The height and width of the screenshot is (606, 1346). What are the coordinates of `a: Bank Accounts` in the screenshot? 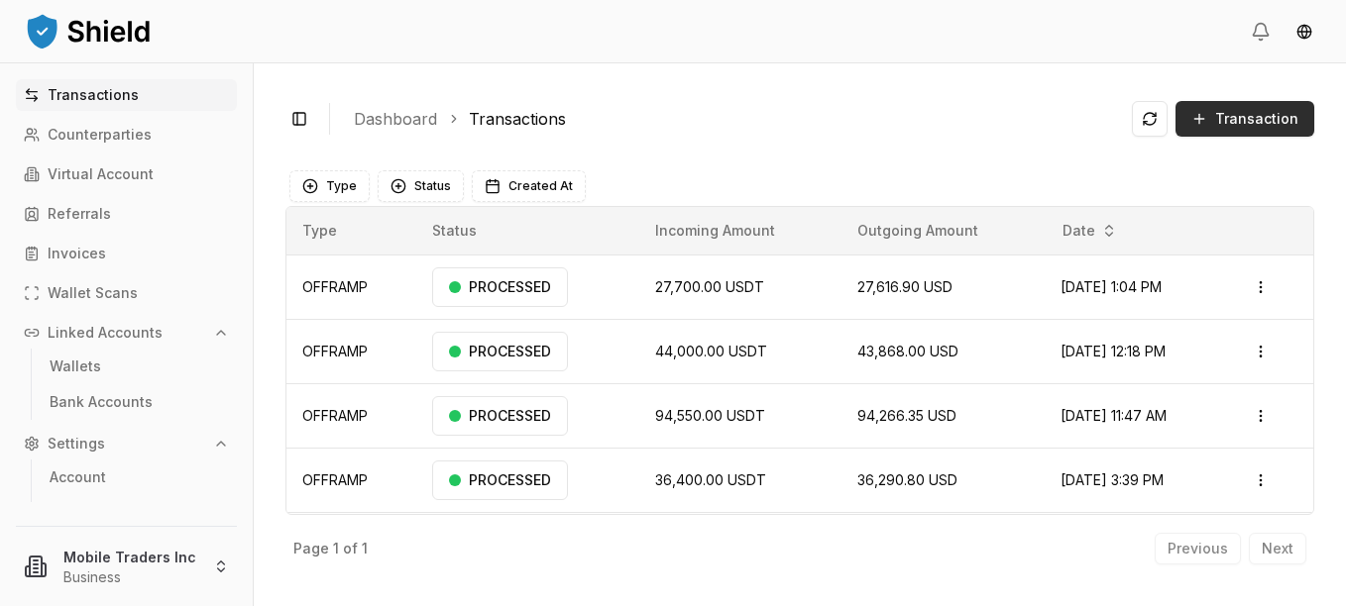 It's located at (128, 402).